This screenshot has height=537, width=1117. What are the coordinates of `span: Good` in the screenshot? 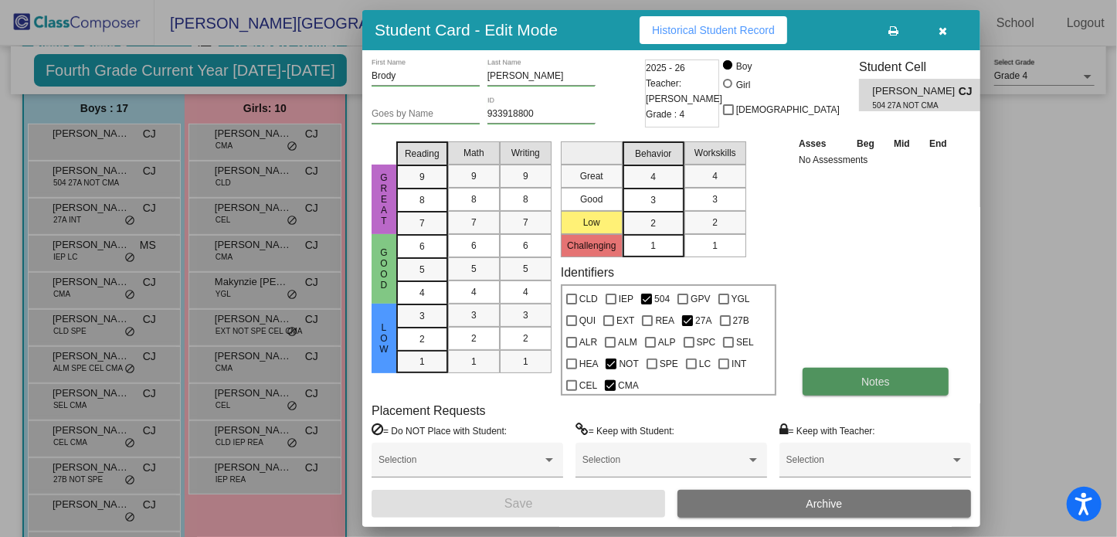 It's located at (384, 269).